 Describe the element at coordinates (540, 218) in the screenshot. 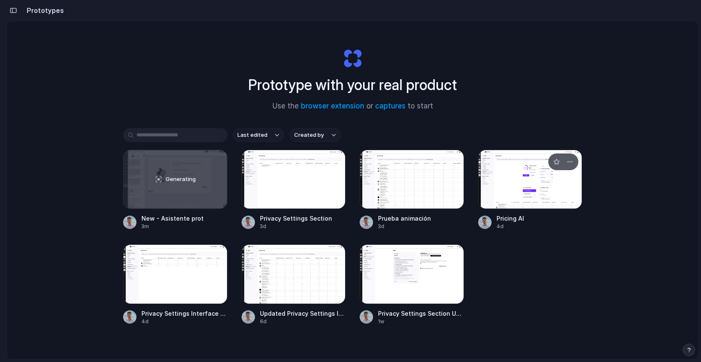

I see `span: Pricing AI` at that location.